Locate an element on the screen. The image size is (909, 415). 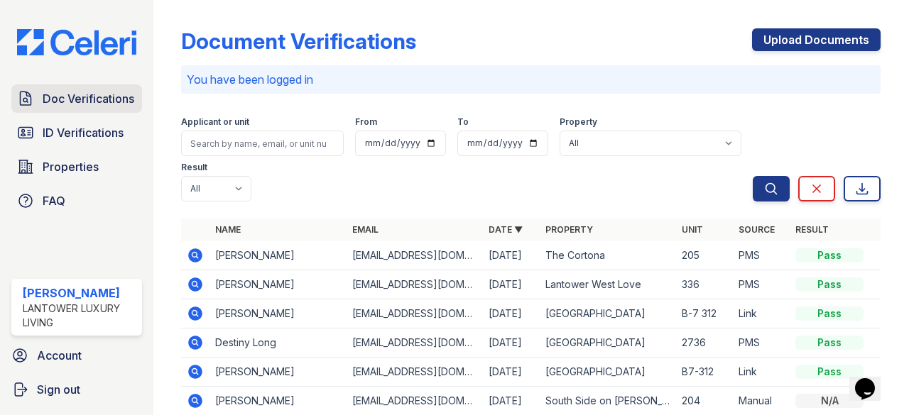
a: Name is located at coordinates (228, 229).